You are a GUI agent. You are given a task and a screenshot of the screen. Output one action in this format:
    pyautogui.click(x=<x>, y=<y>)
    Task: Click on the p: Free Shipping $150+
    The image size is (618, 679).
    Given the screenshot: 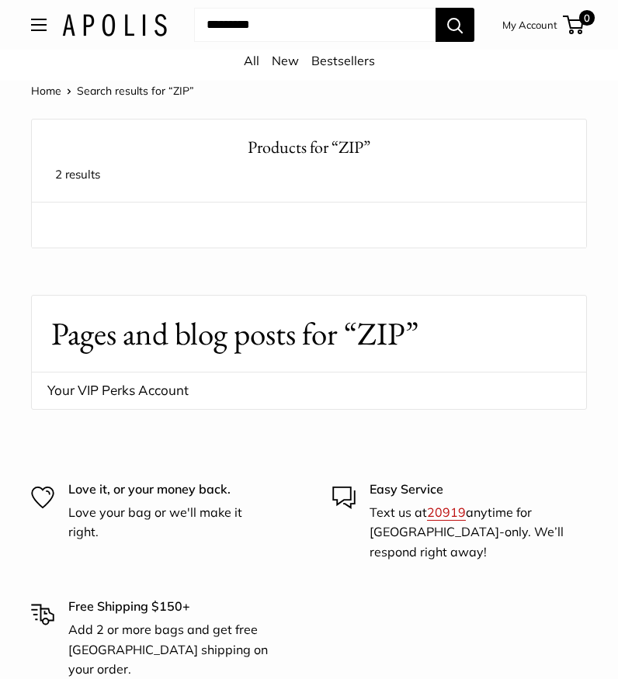 What is the action you would take?
    pyautogui.click(x=169, y=607)
    